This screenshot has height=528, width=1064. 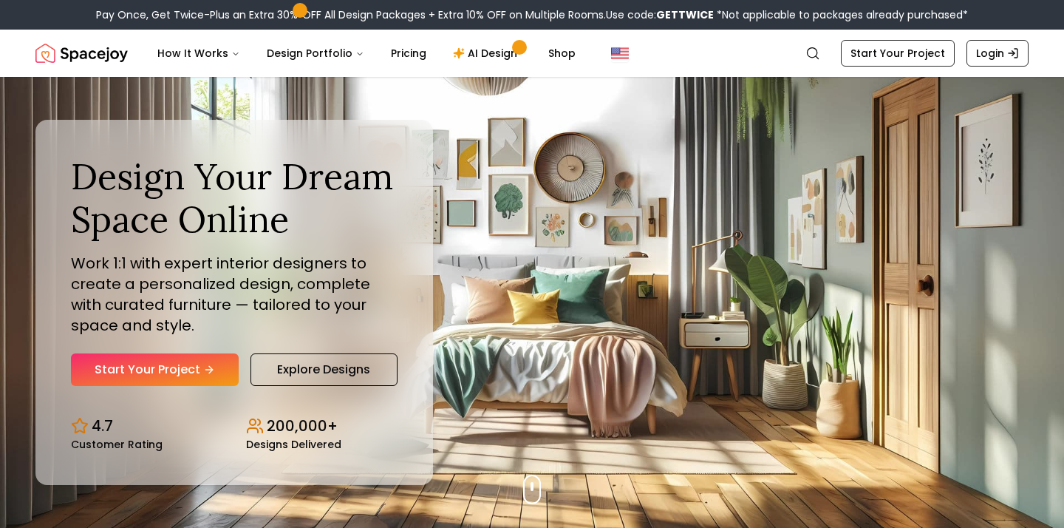 I want to click on p: 200,000+, so click(x=302, y=426).